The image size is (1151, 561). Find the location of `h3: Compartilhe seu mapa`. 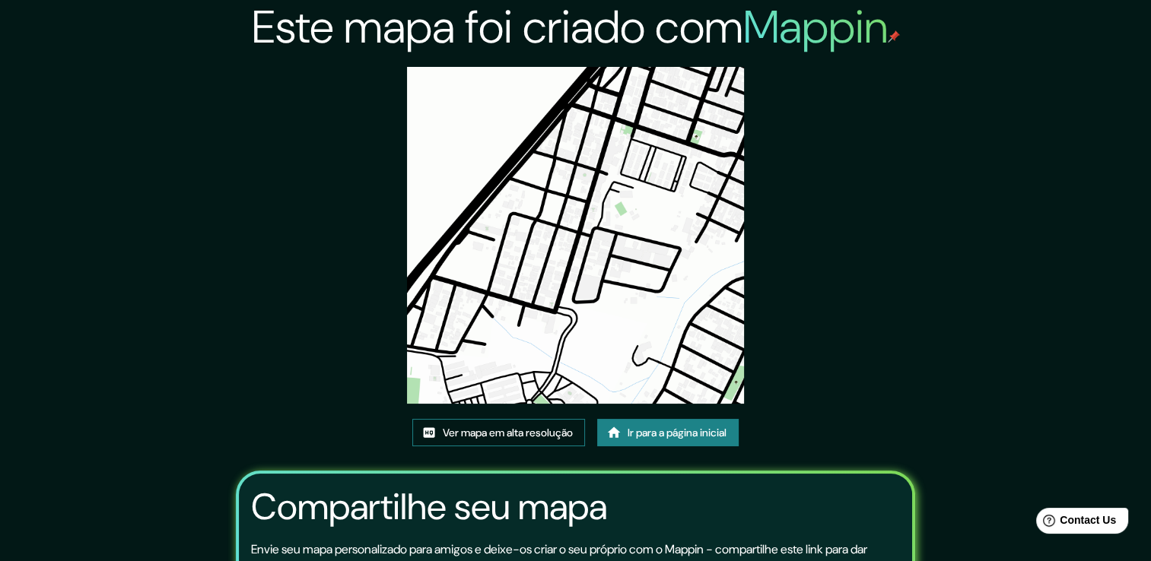

h3: Compartilhe seu mapa is located at coordinates (429, 507).